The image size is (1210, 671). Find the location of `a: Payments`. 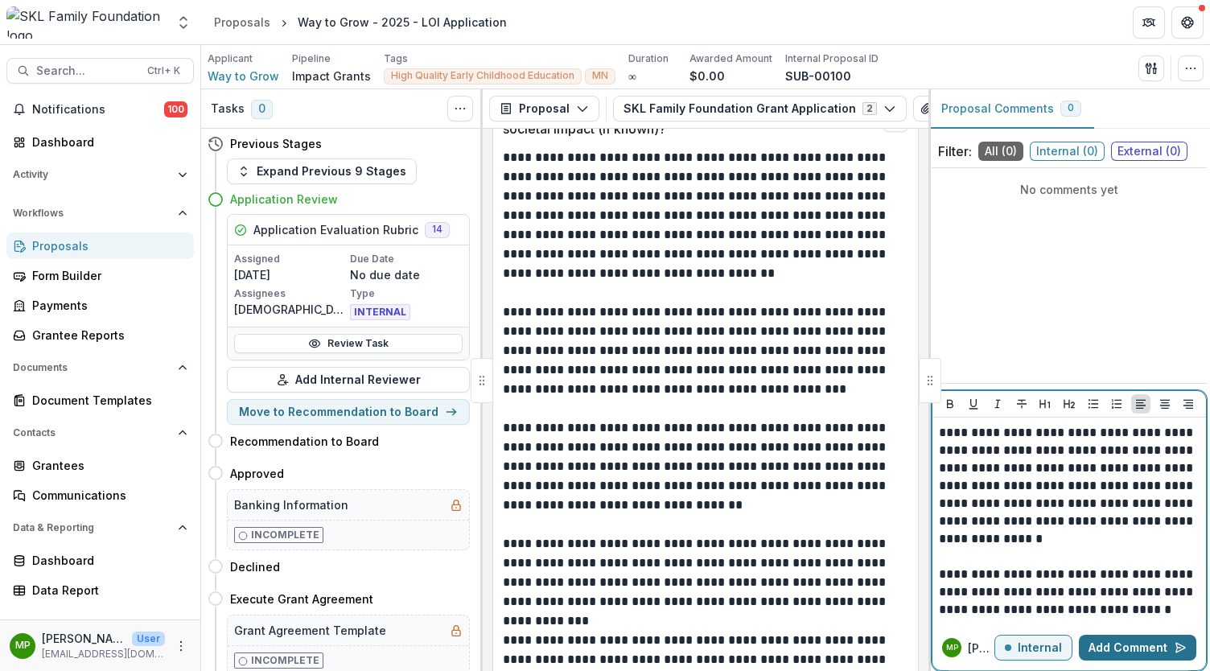

a: Payments is located at coordinates (100, 305).